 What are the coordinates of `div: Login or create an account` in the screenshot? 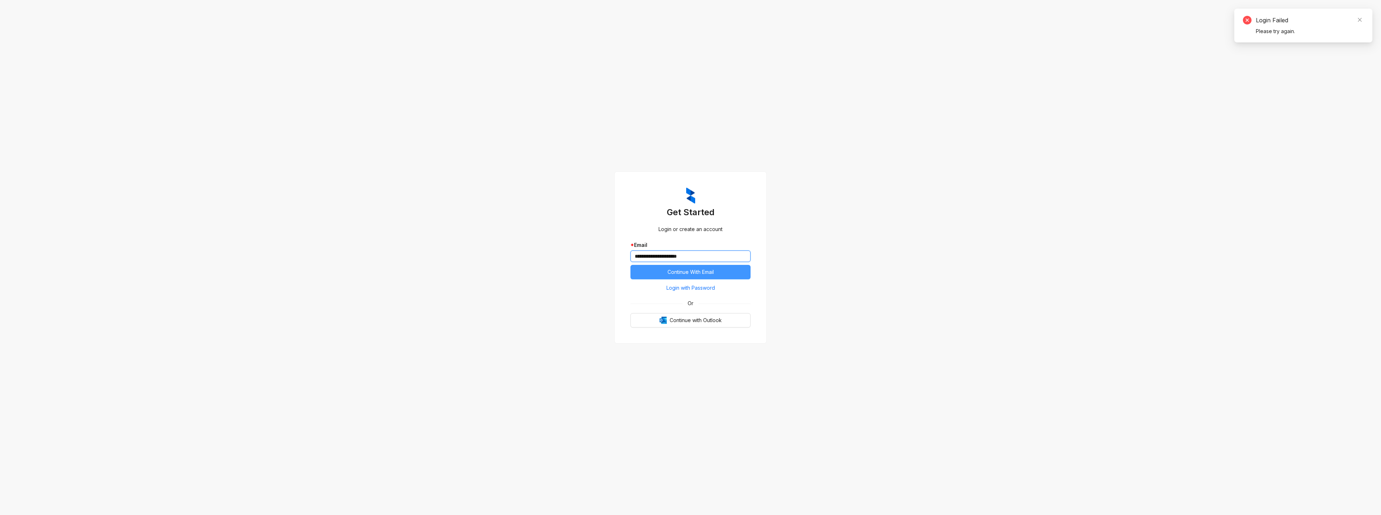 It's located at (691, 229).